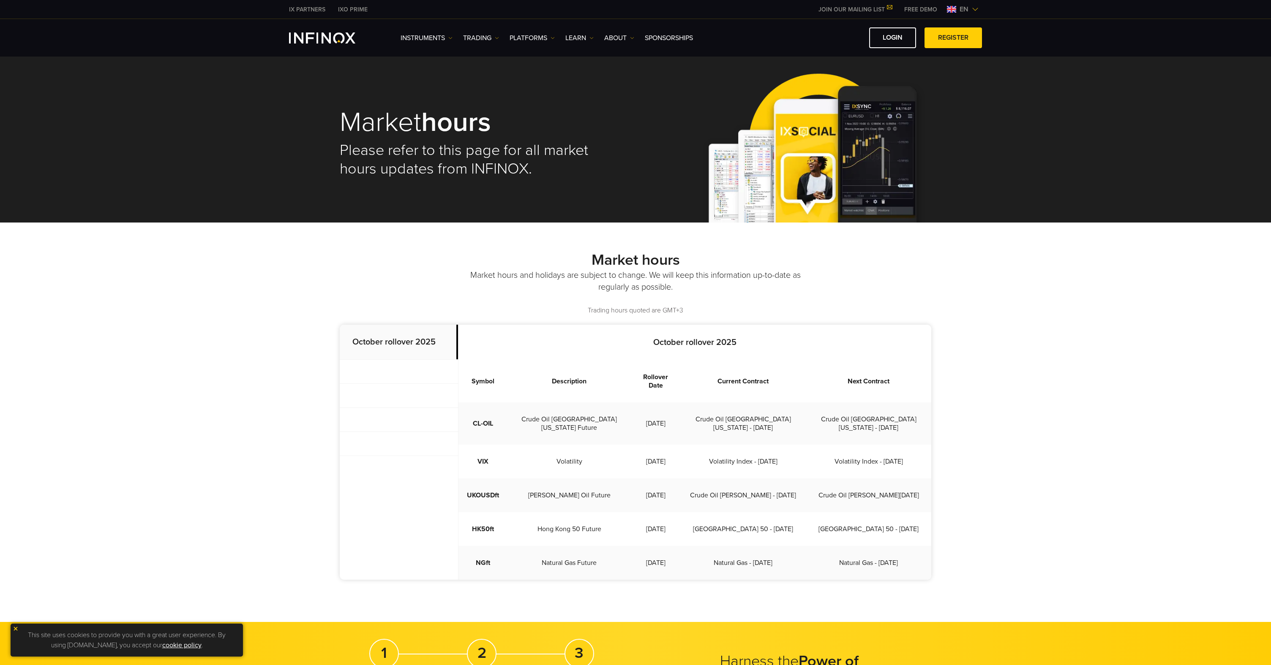 The width and height of the screenshot is (1271, 665). I want to click on th: Description, so click(569, 382).